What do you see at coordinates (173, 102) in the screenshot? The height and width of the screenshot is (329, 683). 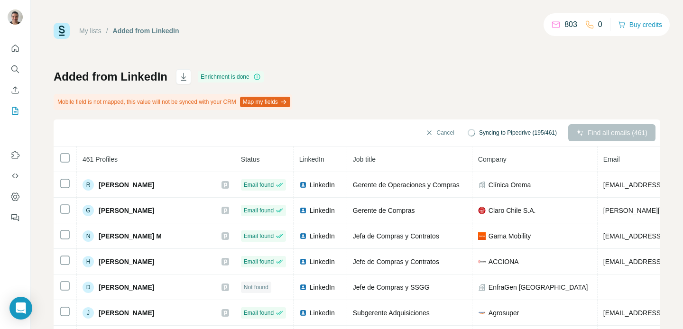 I see `div: Mobile field is not mapped, this value will not be synced with your CRM` at bounding box center [173, 102].